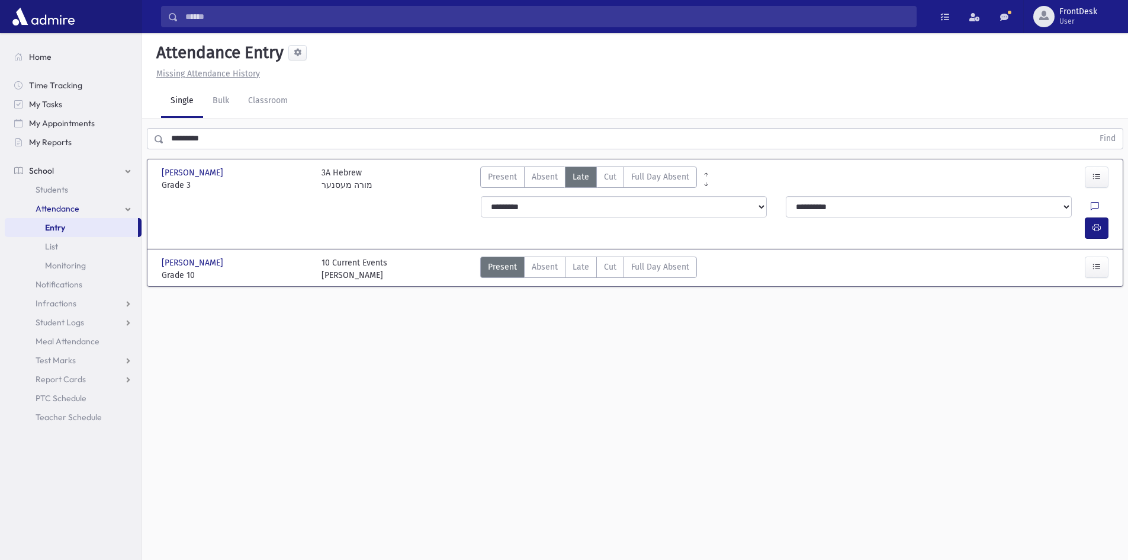 This screenshot has height=560, width=1128. Describe the element at coordinates (52, 246) in the screenshot. I see `span: List` at that location.